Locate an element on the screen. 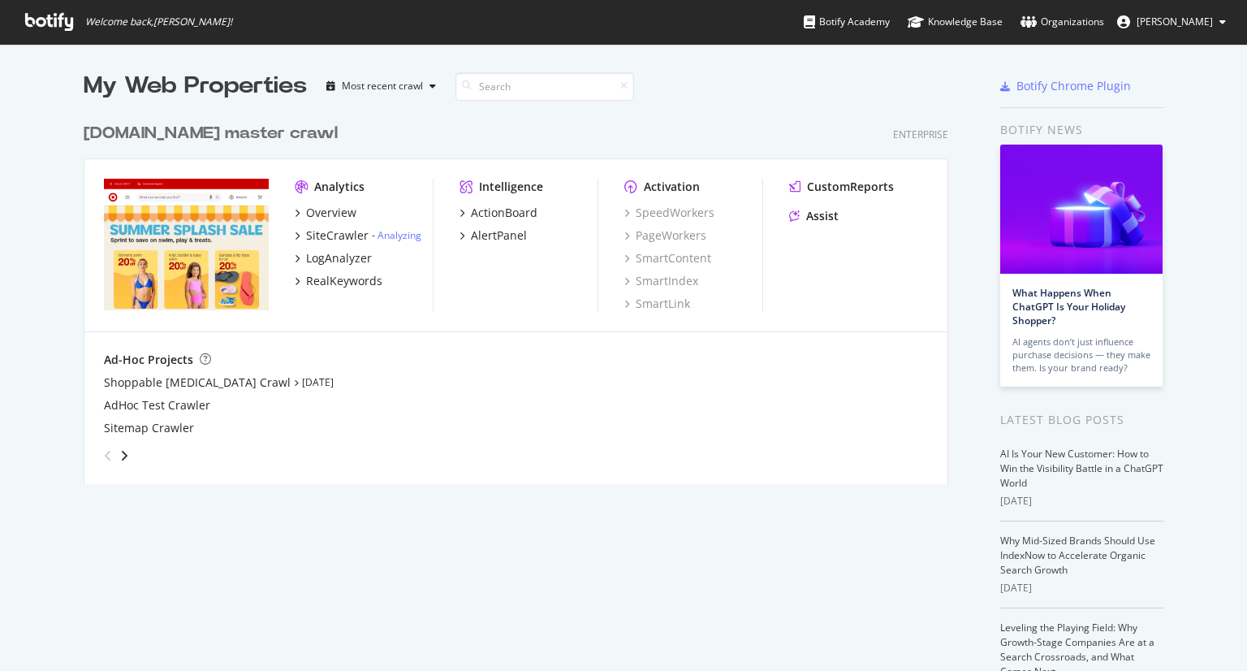 This screenshot has width=1247, height=671. a: Botify Chrome Plugin is located at coordinates (1065, 86).